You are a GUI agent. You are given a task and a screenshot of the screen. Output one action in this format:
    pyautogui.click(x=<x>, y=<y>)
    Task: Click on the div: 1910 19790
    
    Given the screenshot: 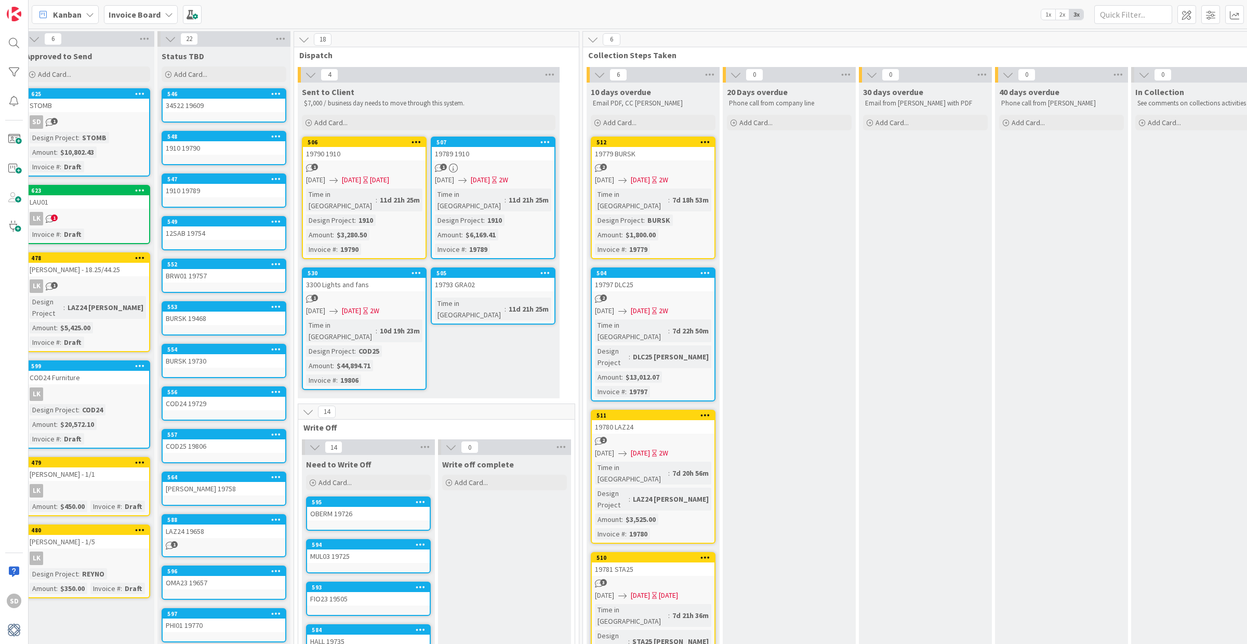 What is the action you would take?
    pyautogui.click(x=224, y=148)
    